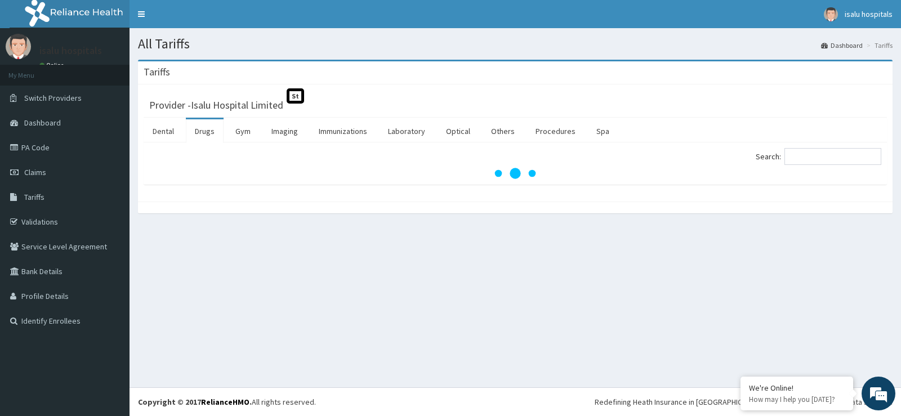  What do you see at coordinates (295, 96) in the screenshot?
I see `span: St` at bounding box center [295, 96].